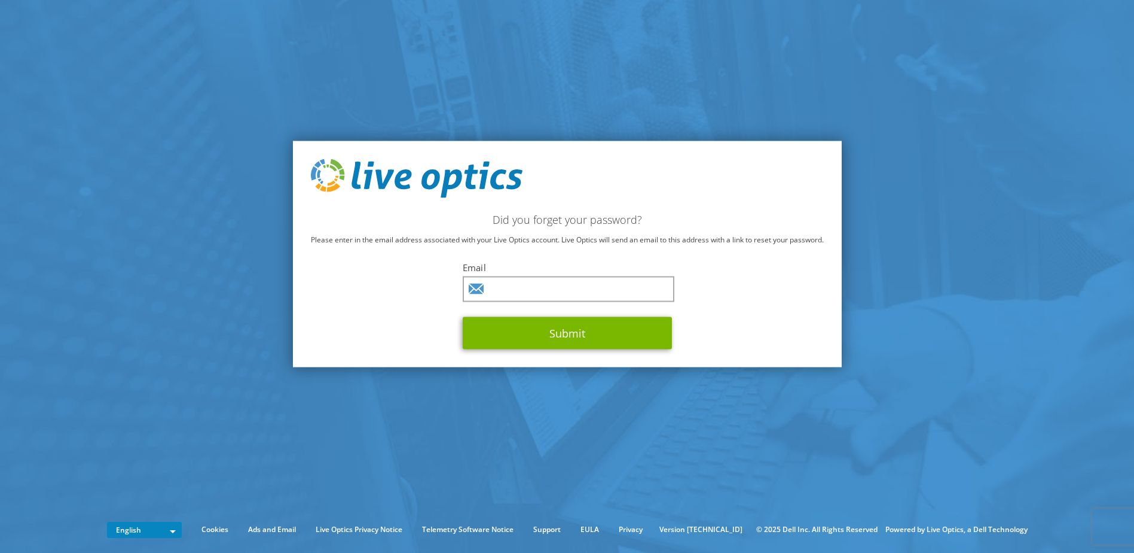 The width and height of the screenshot is (1134, 553). Describe the element at coordinates (957, 529) in the screenshot. I see `li: Powered by Live Optics, a Dell Technology` at that location.